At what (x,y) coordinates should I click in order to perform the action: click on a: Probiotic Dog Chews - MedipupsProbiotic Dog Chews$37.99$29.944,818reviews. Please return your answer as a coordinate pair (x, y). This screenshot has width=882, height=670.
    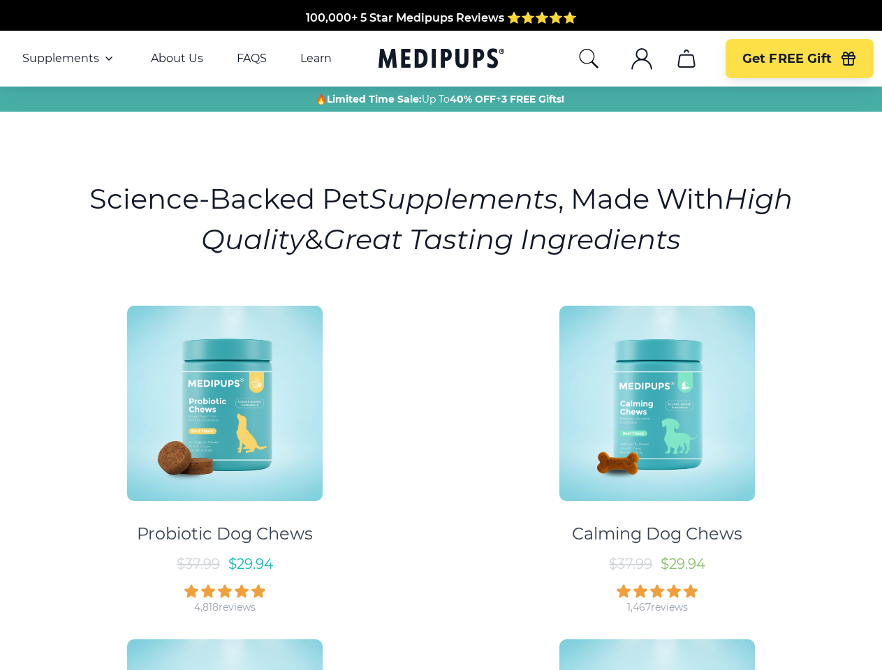
    Looking at the image, I should click on (225, 454).